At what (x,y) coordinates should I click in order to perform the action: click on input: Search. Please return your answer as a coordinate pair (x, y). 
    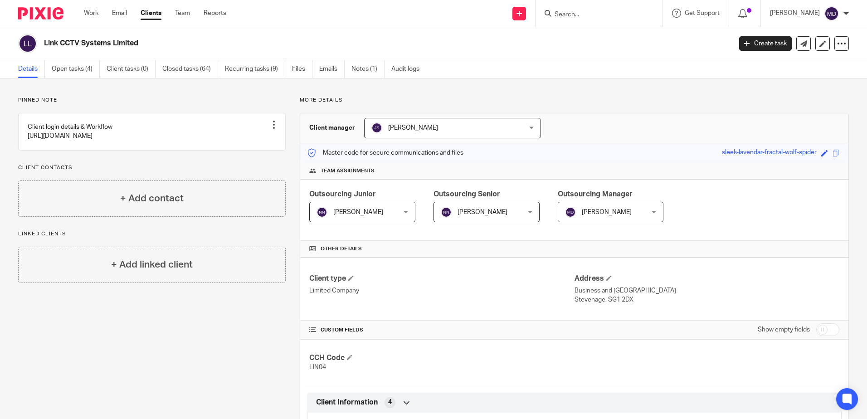
    Looking at the image, I should click on (595, 15).